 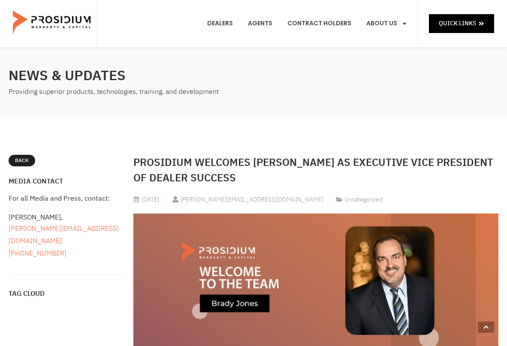 I want to click on a: About Us, so click(x=387, y=24).